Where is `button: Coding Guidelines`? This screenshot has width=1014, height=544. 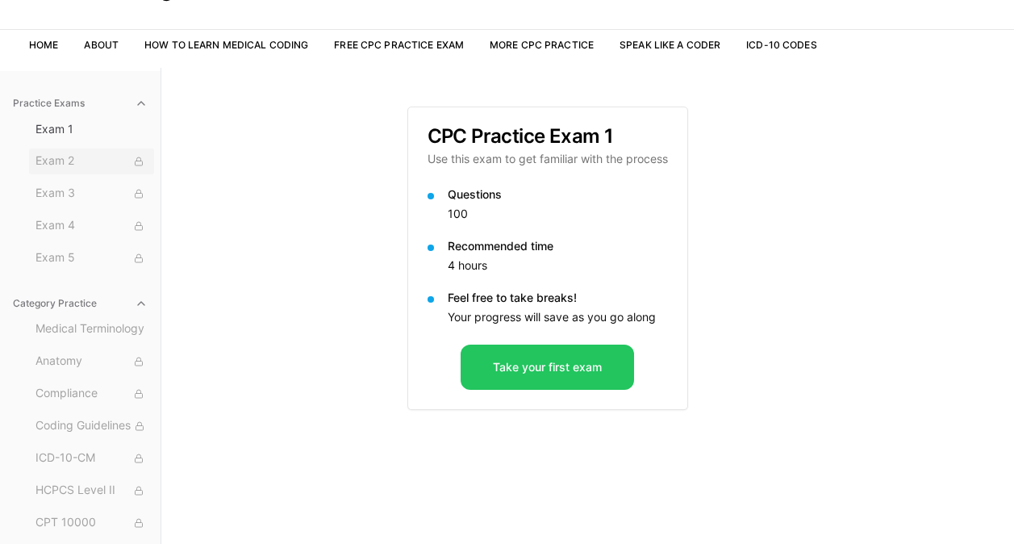 button: Coding Guidelines is located at coordinates (91, 426).